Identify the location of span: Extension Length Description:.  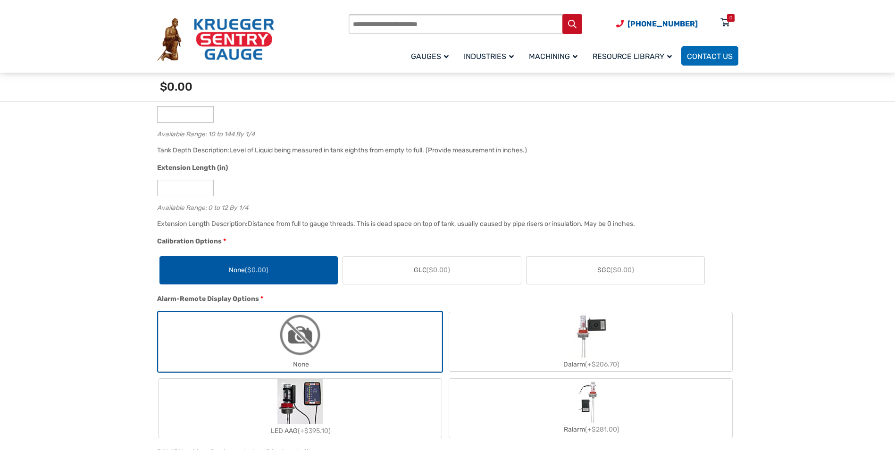
(202, 224).